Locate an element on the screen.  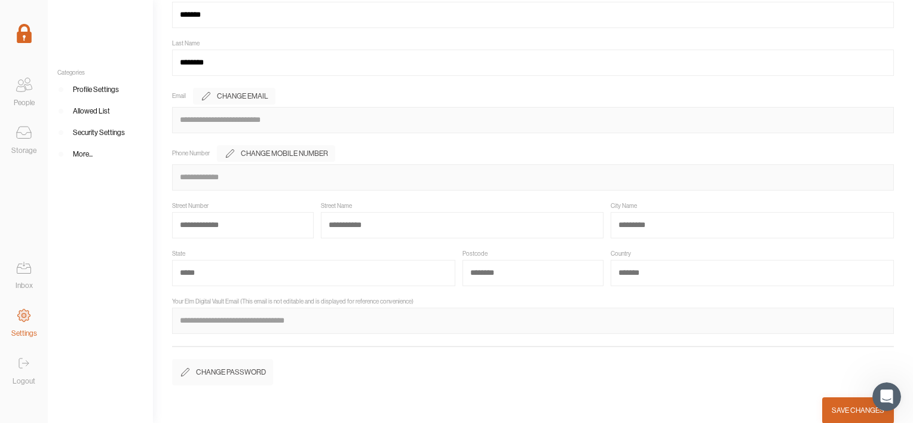
div: Allowed List is located at coordinates (91, 111).